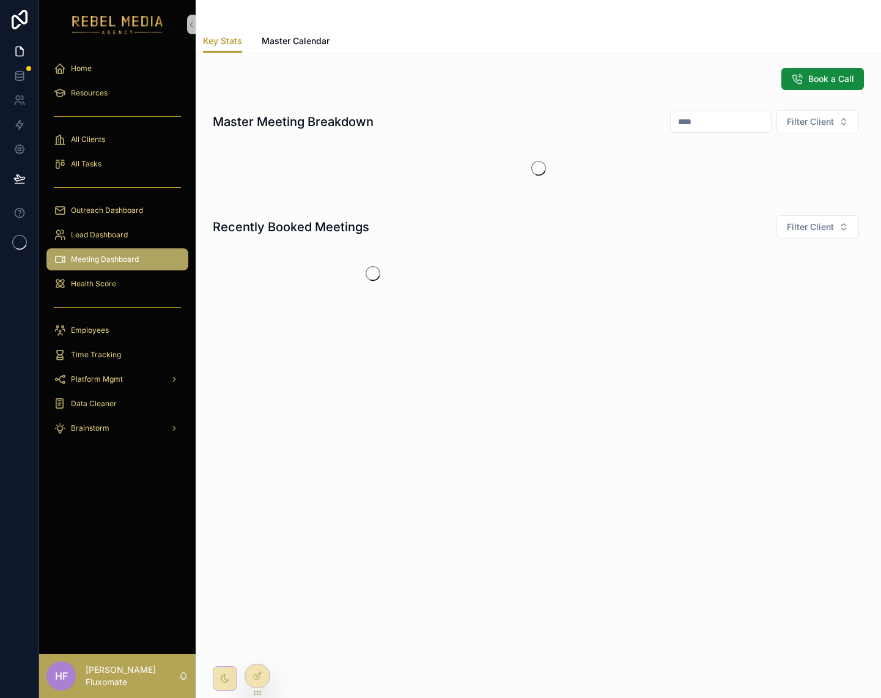  What do you see at coordinates (291, 227) in the screenshot?
I see `h1: Recently Booked Meetings` at bounding box center [291, 227].